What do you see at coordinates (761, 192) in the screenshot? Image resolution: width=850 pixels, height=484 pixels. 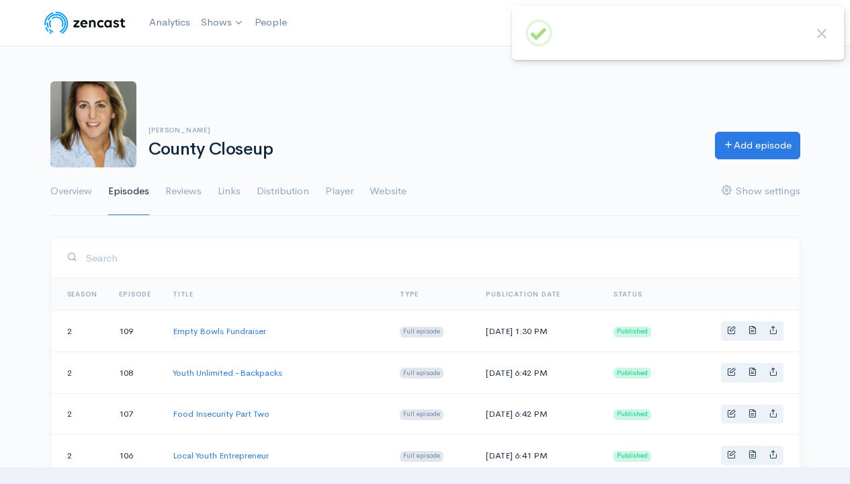 I see `a: Show settings` at bounding box center [761, 192].